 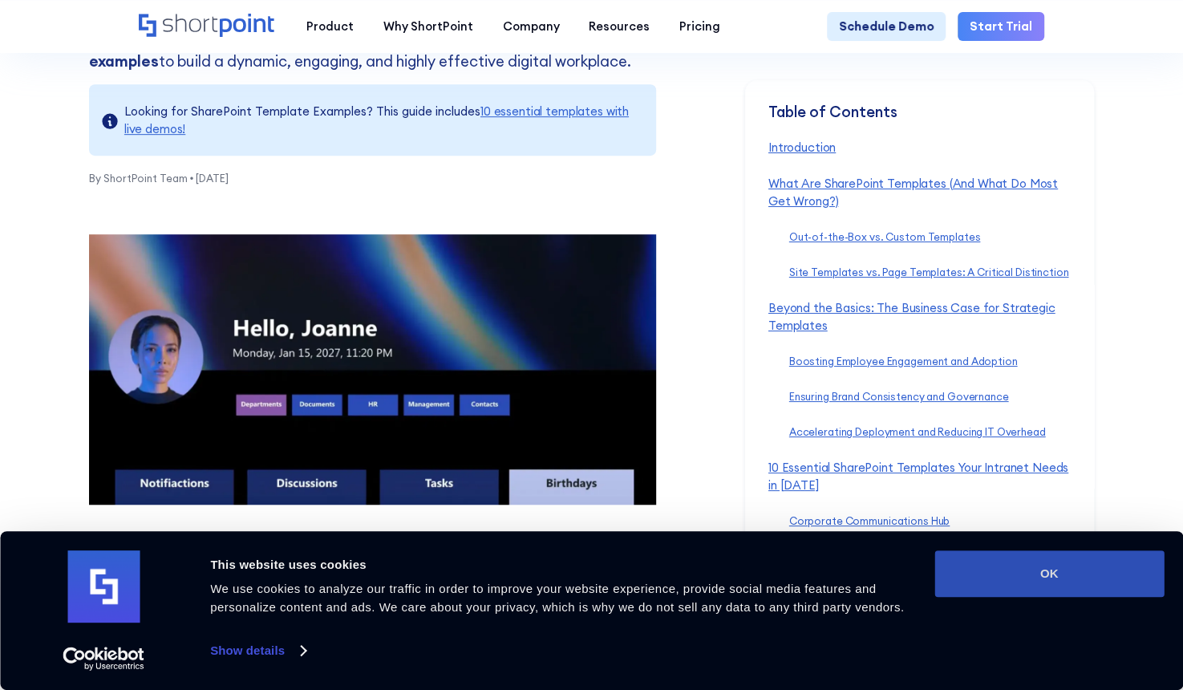 I want to click on div: This website uses cookies, so click(x=563, y=565).